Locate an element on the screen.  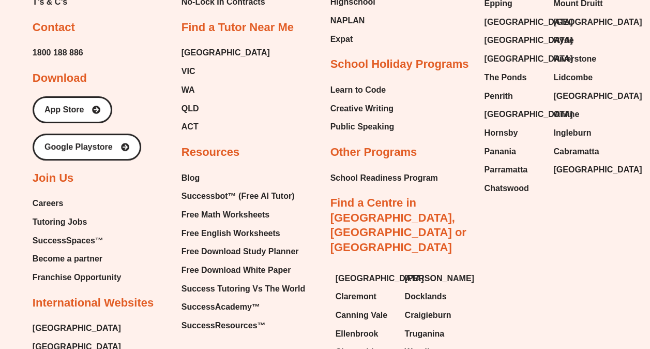
a: Creative Writing is located at coordinates (363, 109).